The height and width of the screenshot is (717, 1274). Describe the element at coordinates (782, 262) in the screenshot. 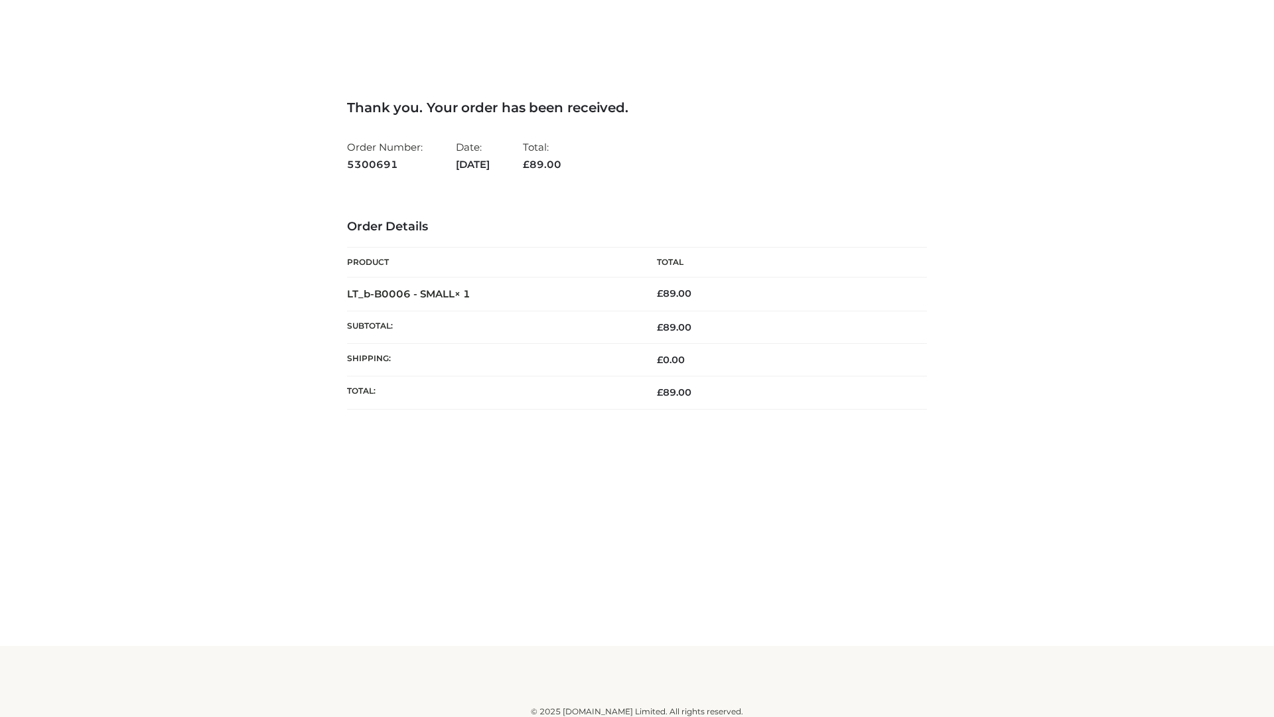

I see `th: Total` at that location.